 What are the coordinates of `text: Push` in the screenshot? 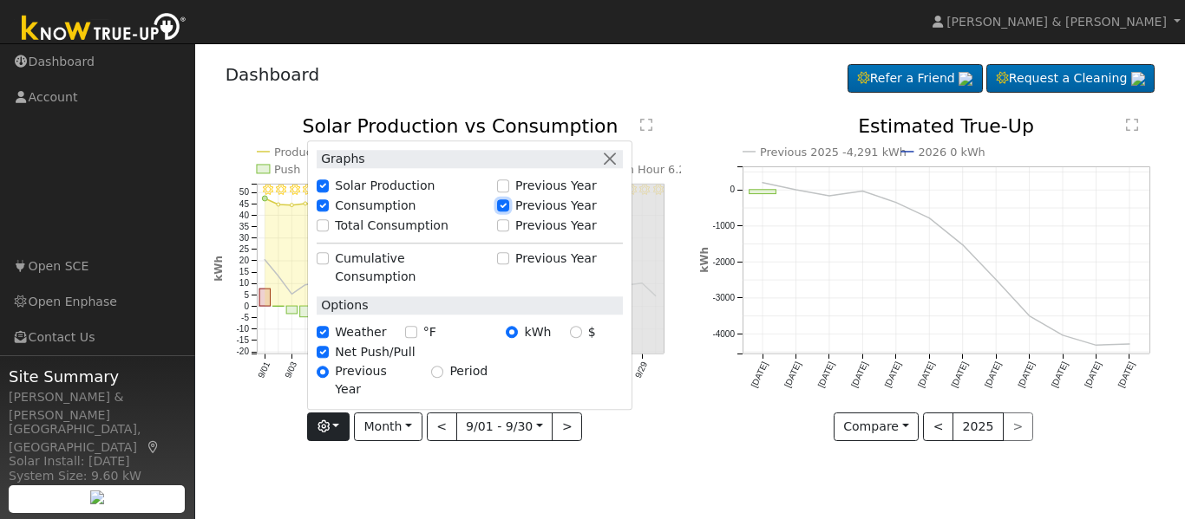 It's located at (287, 169).